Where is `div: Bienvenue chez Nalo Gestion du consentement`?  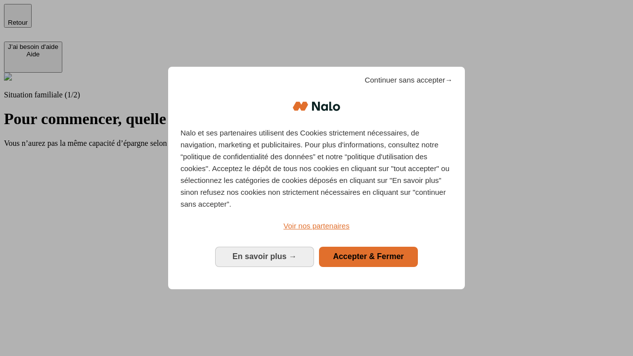
div: Bienvenue chez Nalo Gestion du consentement is located at coordinates (316, 178).